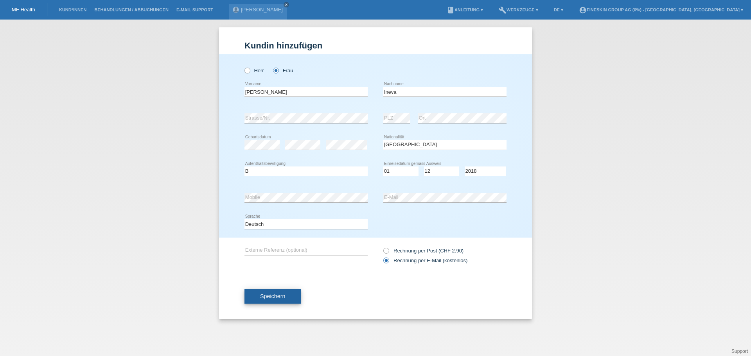 The height and width of the screenshot is (356, 751). Describe the element at coordinates (283, 70) in the screenshot. I see `label: Frau` at that location.